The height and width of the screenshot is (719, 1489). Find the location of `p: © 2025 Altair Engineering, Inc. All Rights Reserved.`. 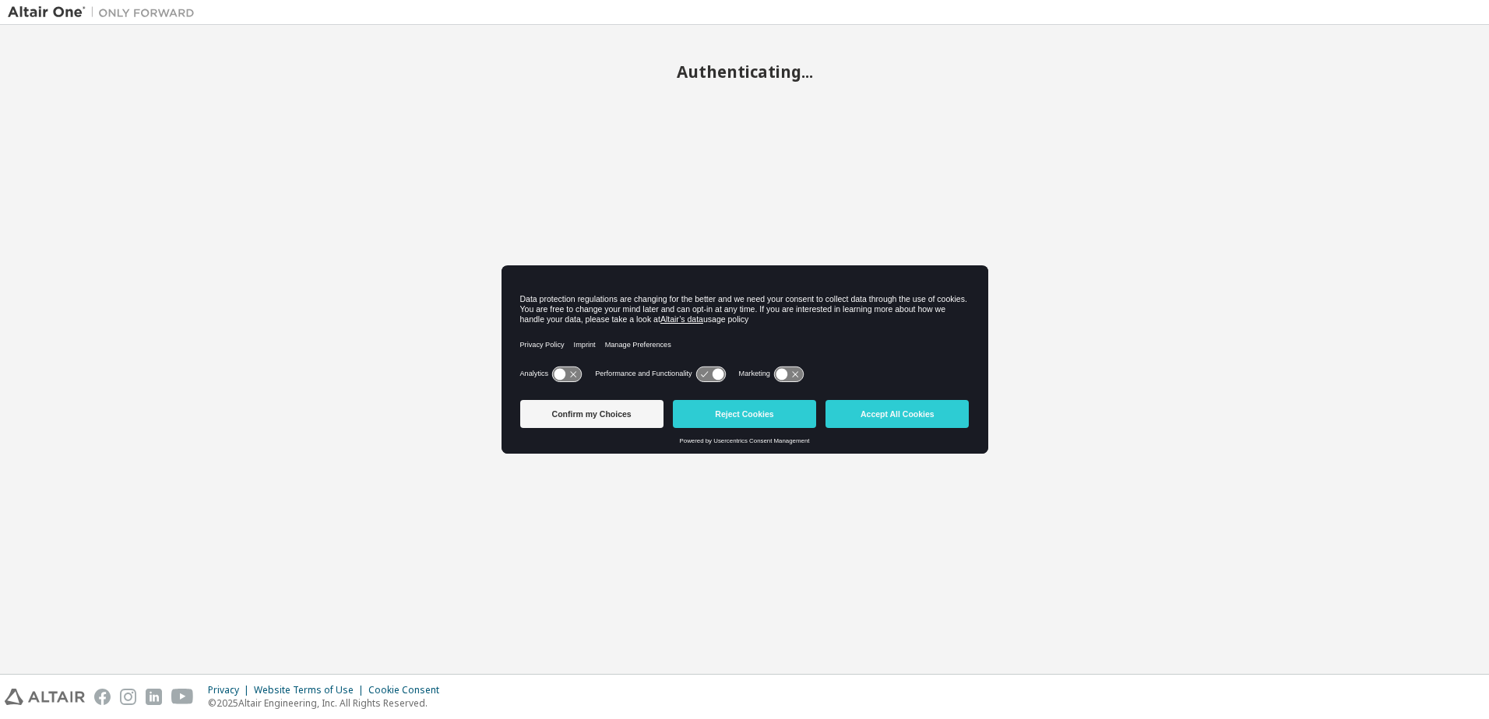

p: © 2025 Altair Engineering, Inc. All Rights Reserved. is located at coordinates (328, 703).